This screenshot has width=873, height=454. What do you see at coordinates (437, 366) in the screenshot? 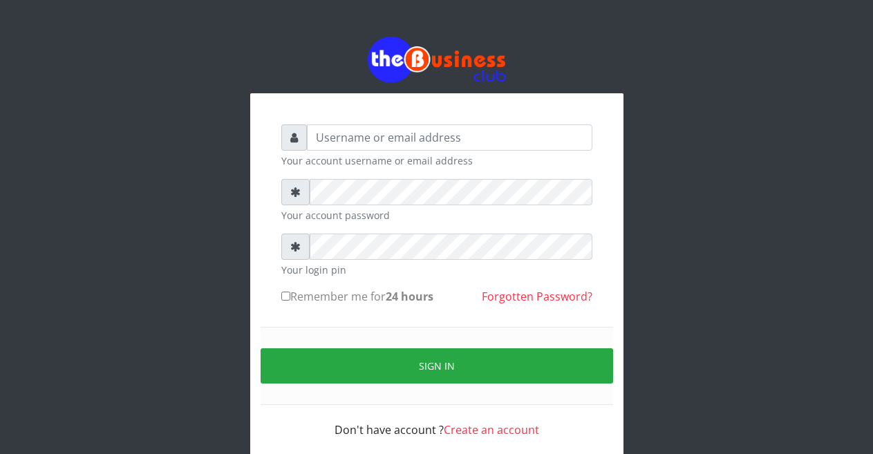
I see `button: Sign in` at bounding box center [437, 366].